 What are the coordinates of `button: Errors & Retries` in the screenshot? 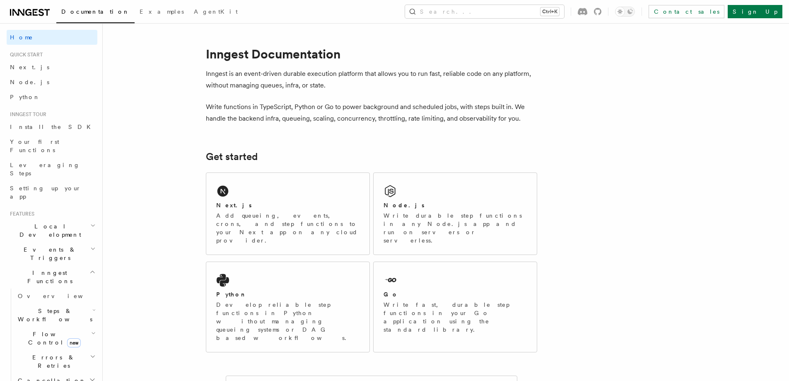 It's located at (56, 361).